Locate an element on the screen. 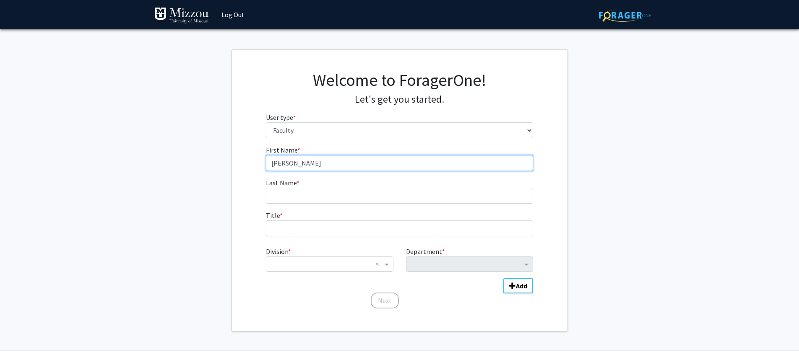 Image resolution: width=799 pixels, height=360 pixels. div: Department is located at coordinates (469, 259).